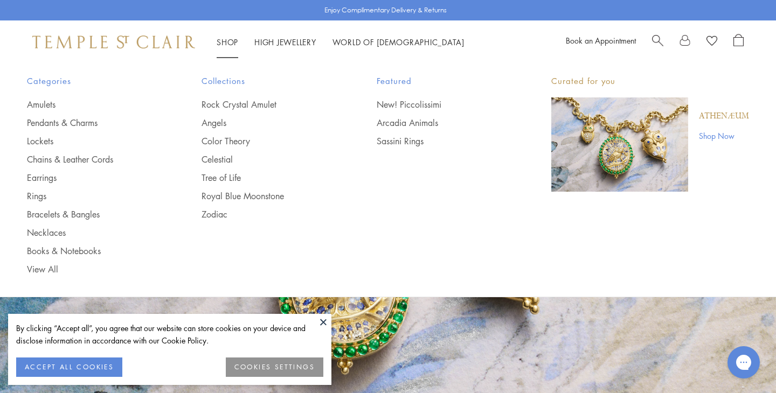  I want to click on a: Amulets, so click(93, 104).